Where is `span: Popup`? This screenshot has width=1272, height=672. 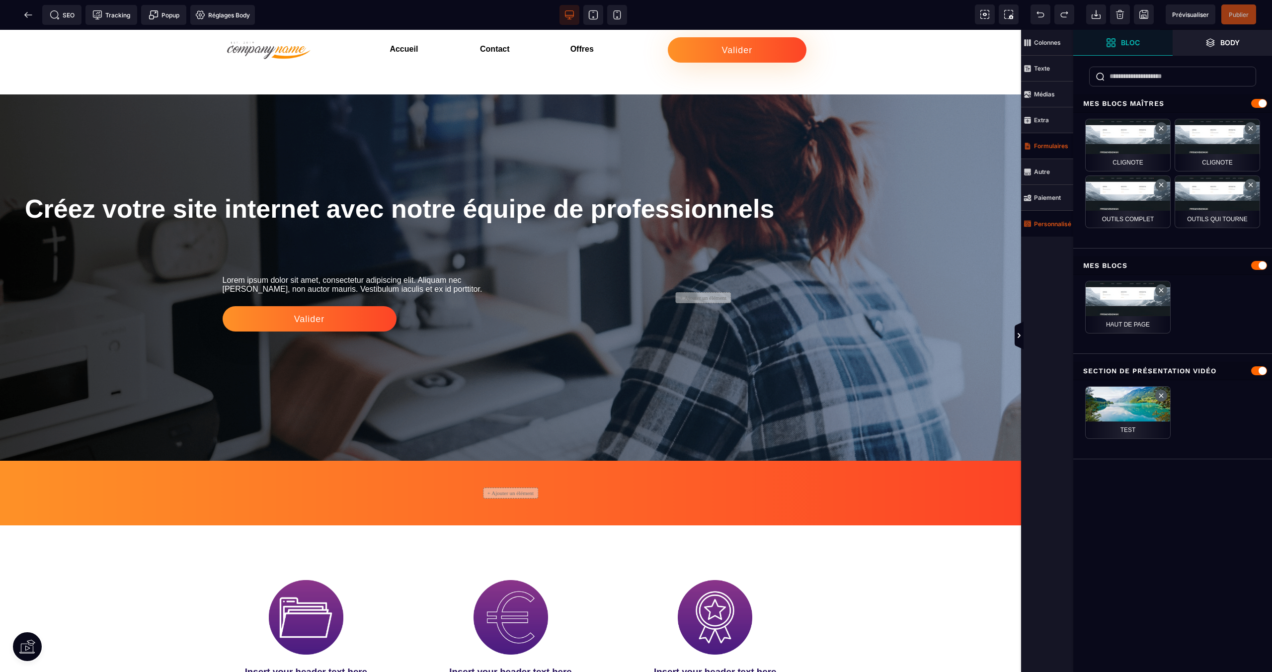 span: Popup is located at coordinates (164, 15).